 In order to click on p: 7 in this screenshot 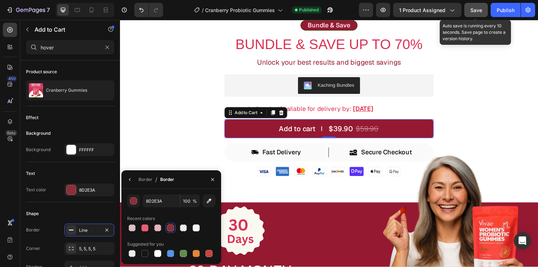, I will do `click(48, 10)`.